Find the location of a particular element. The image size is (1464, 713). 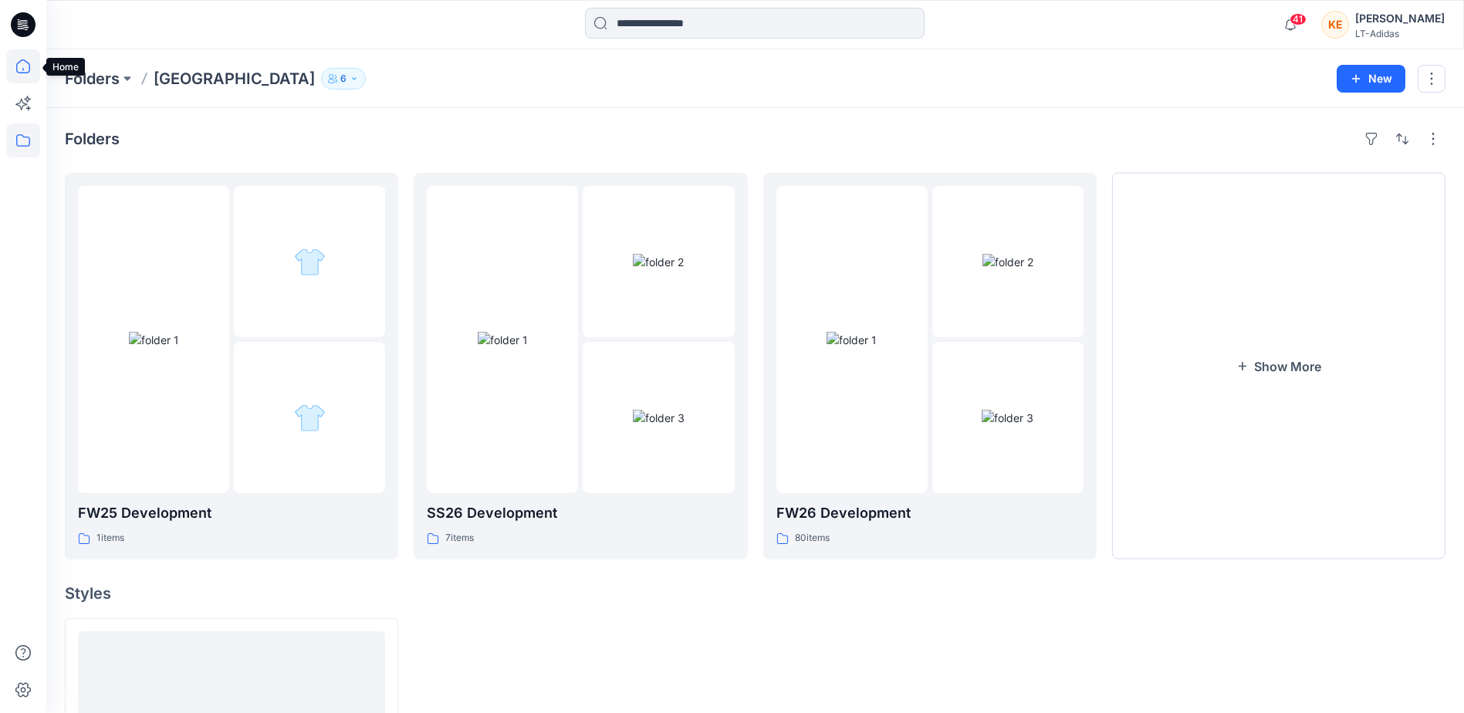

span: 41 is located at coordinates (1298, 19).